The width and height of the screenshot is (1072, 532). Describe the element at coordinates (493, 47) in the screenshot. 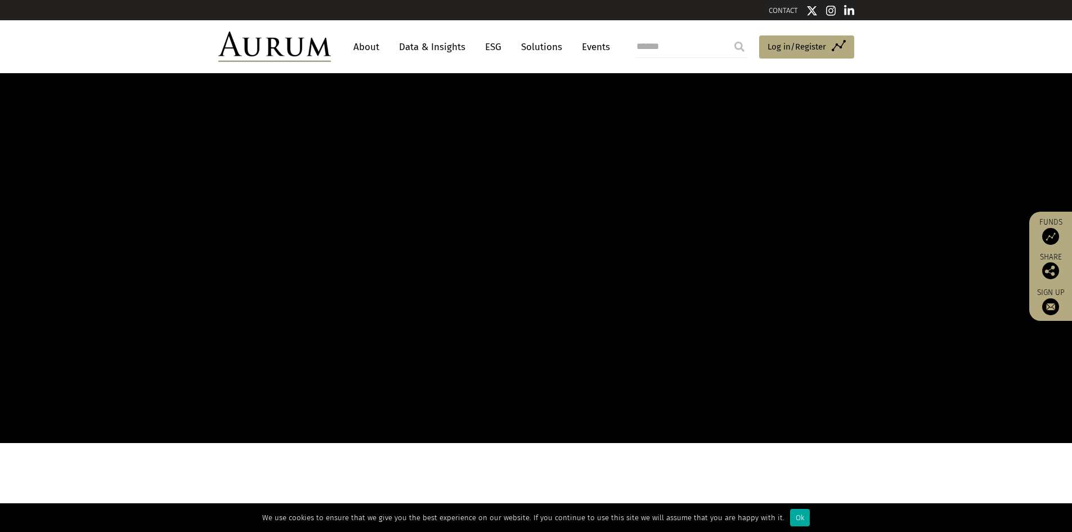

I see `a: ESG` at that location.